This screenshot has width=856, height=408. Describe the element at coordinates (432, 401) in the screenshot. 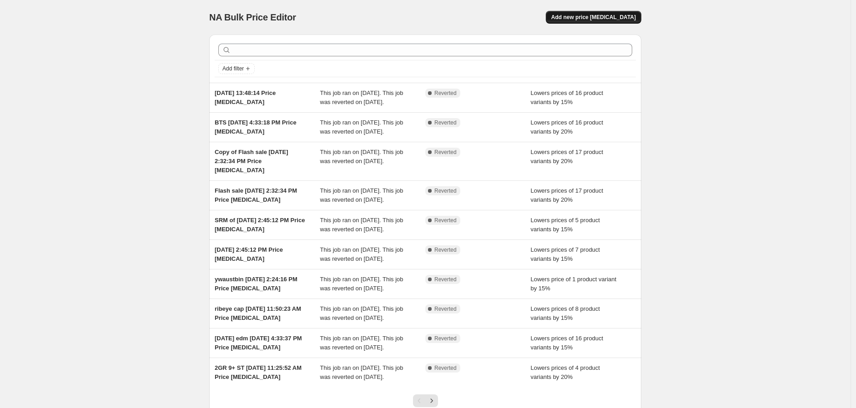

I see `button: Next` at that location.